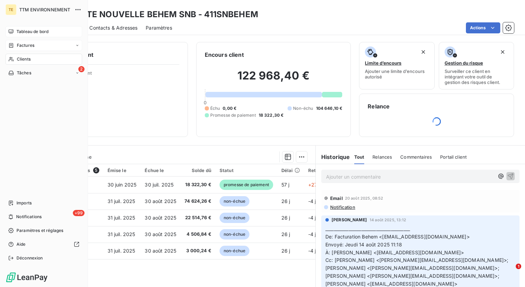 Image resolution: width=525 pixels, height=287 pixels. I want to click on span: Email, so click(337, 198).